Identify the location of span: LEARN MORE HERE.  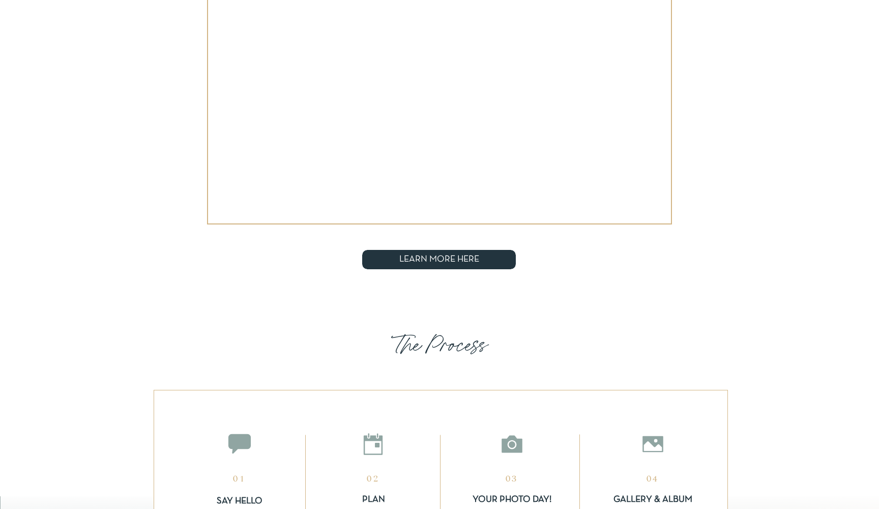
(439, 260).